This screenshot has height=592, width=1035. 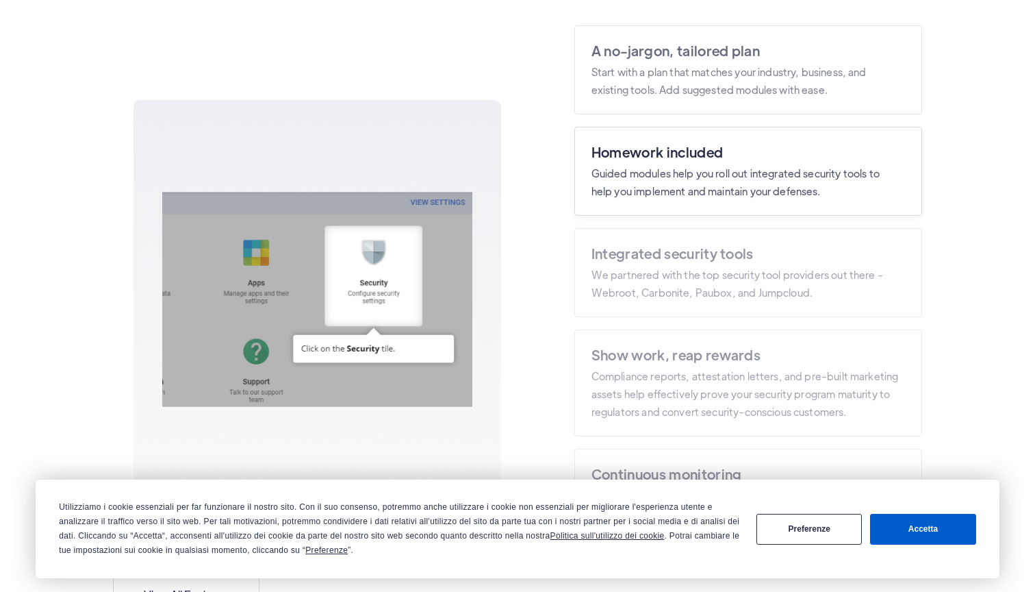 I want to click on h3: Homework included, so click(x=746, y=152).